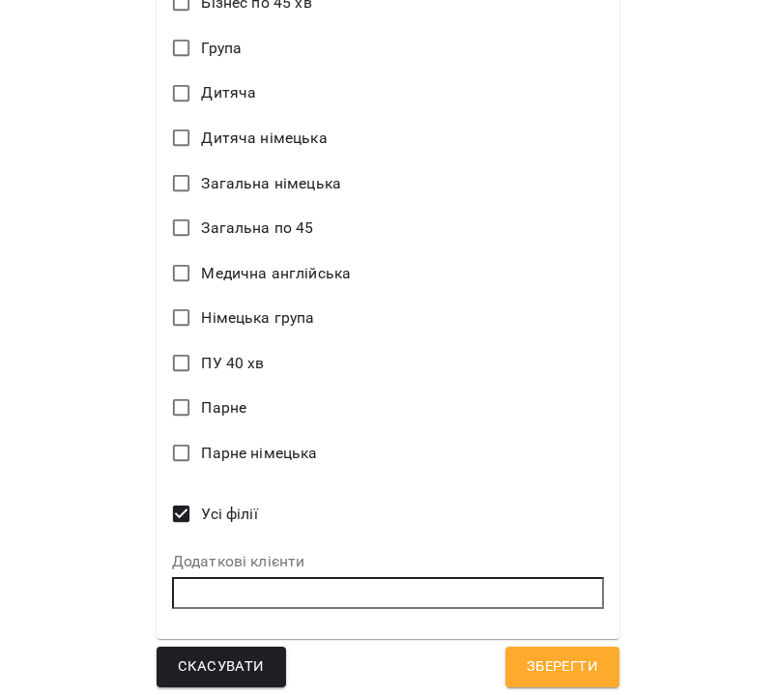  Describe the element at coordinates (259, 453) in the screenshot. I see `span: Парне німецька` at that location.